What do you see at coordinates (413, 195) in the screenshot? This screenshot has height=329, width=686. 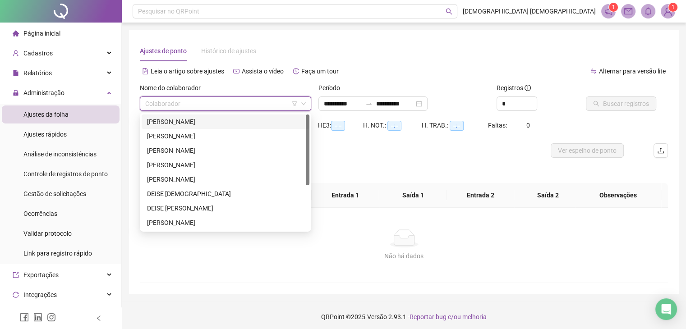 I see `th: Saída 1` at bounding box center [413, 195].